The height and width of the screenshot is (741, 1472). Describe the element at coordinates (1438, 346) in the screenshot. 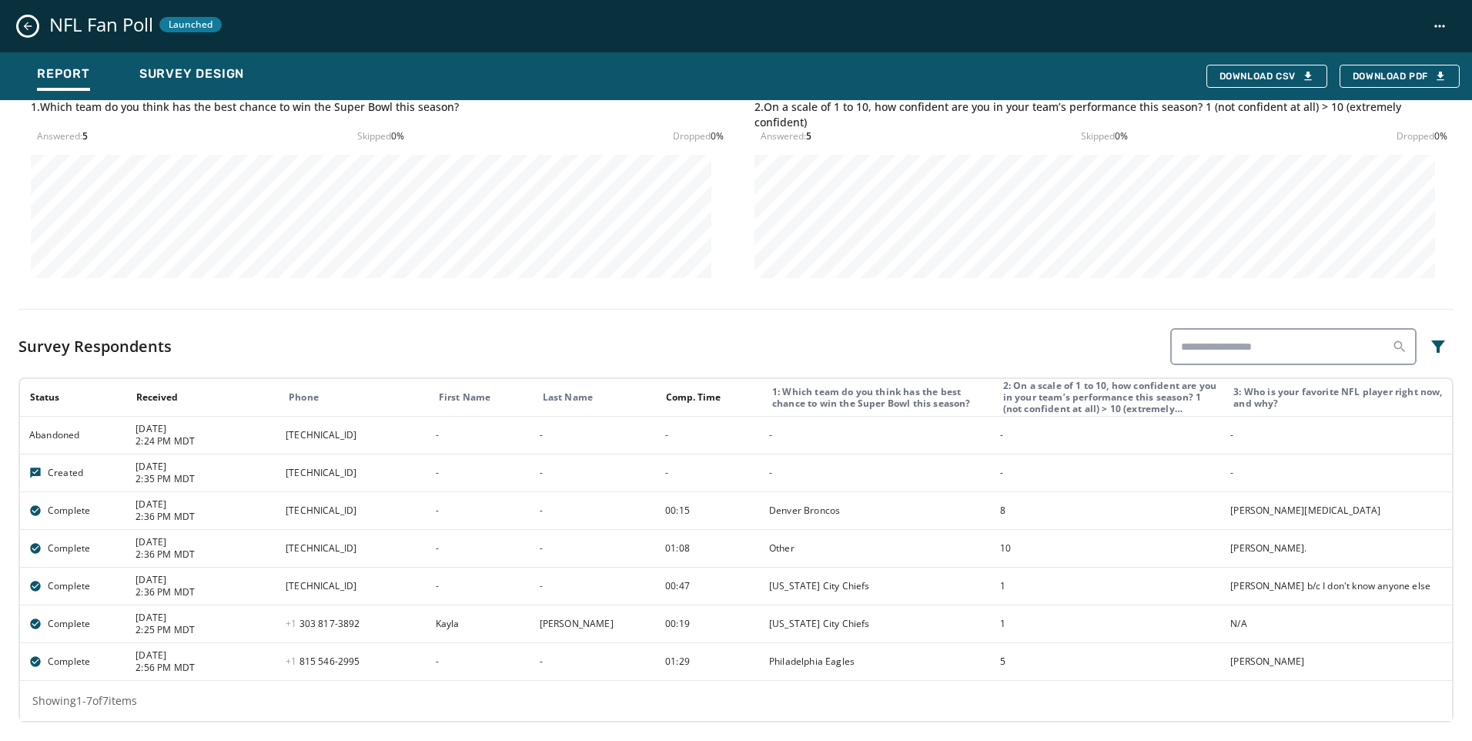

I see `button: Filters menu` at that location.